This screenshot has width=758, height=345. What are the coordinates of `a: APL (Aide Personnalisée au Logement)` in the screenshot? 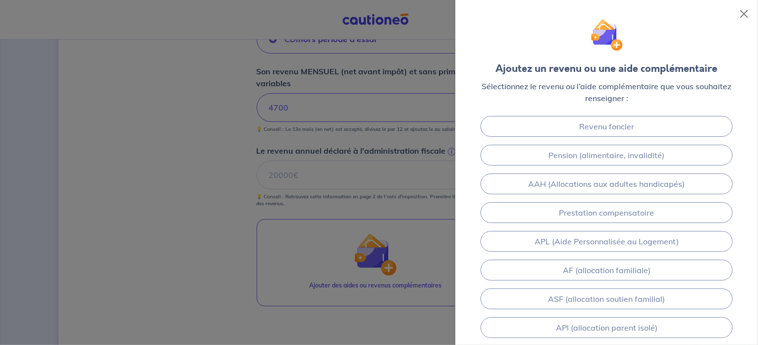 It's located at (607, 241).